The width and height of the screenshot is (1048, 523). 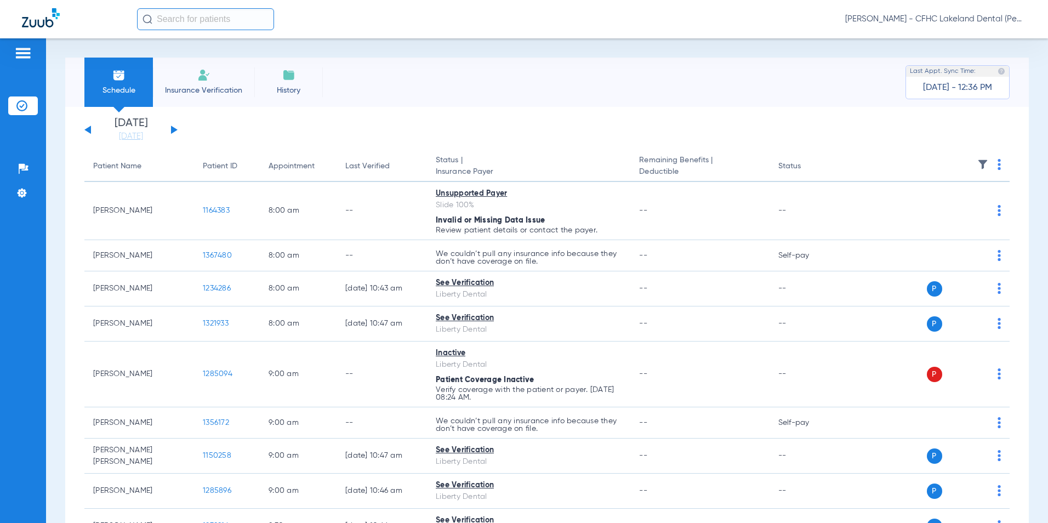 What do you see at coordinates (215, 323) in the screenshot?
I see `span: 1321933` at bounding box center [215, 323].